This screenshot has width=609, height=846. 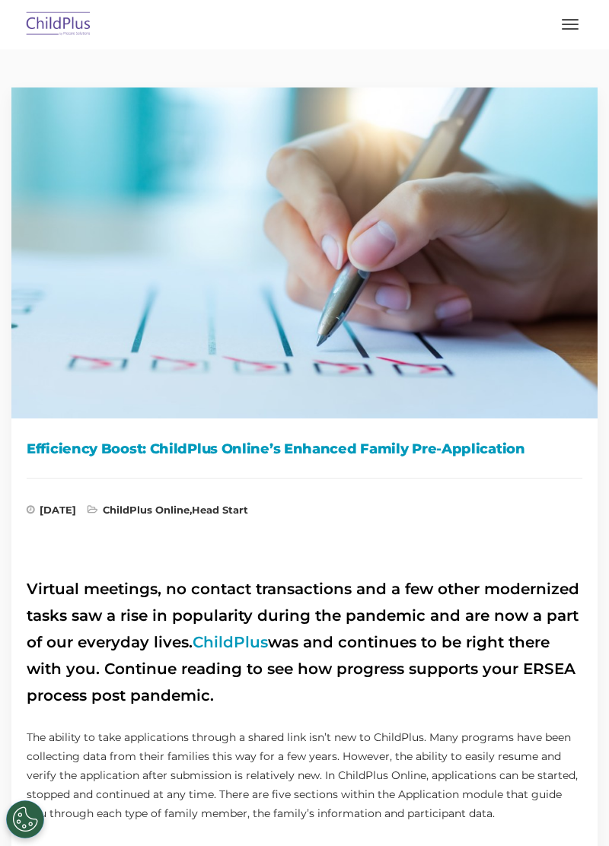 What do you see at coordinates (304, 776) in the screenshot?
I see `p: The ability to take applications through a shared link isn’t new to ChildPlus. Many programs have...` at bounding box center [304, 776].